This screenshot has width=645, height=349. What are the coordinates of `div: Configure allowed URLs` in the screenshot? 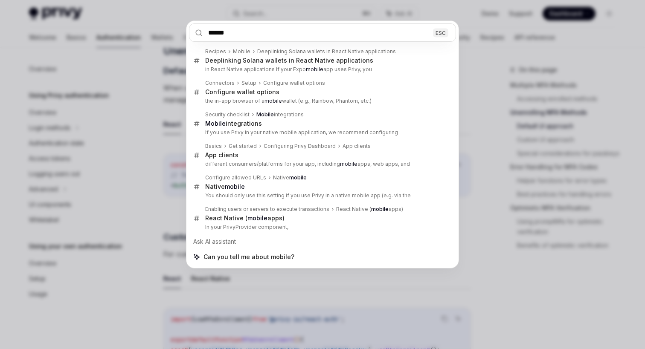 It's located at (235, 178).